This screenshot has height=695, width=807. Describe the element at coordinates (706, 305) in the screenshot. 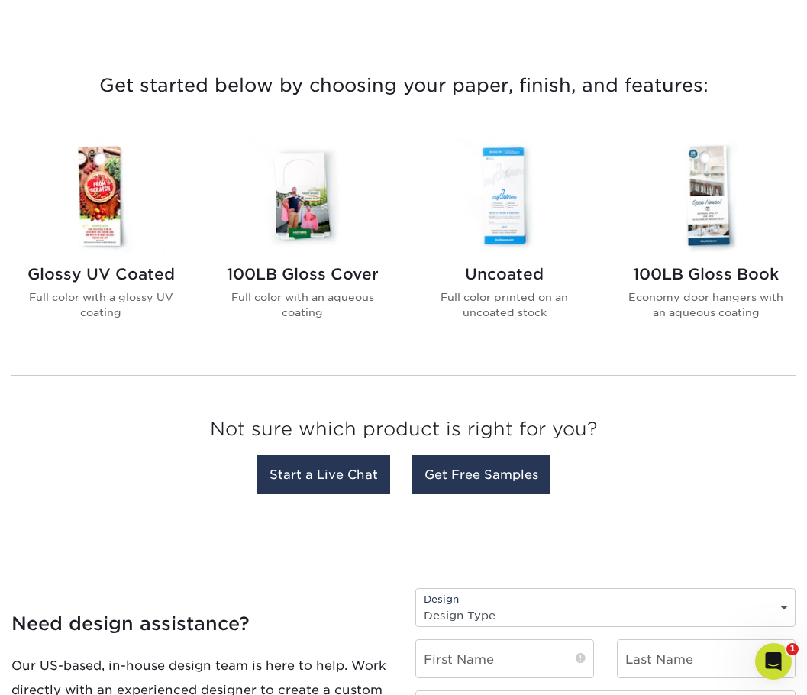

I see `p: Economy door hangers with an aqueous coating` at that location.